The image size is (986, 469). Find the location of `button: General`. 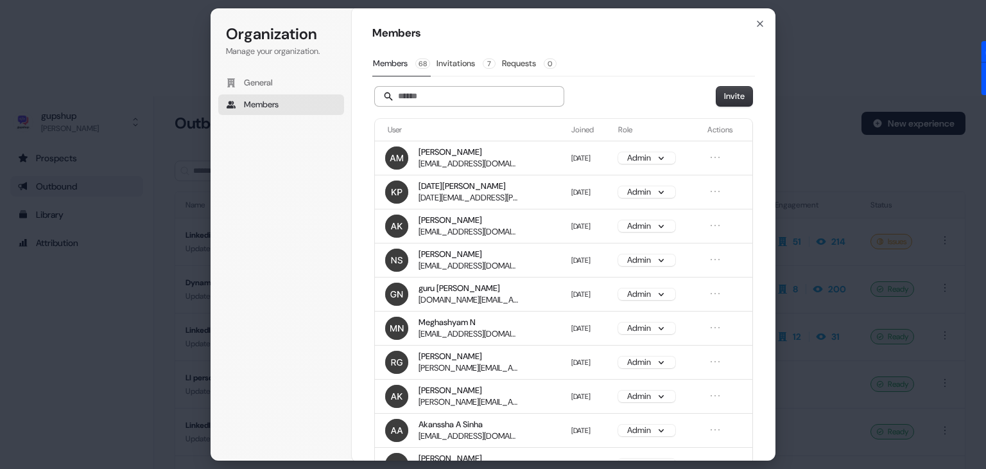

button: General is located at coordinates (281, 83).